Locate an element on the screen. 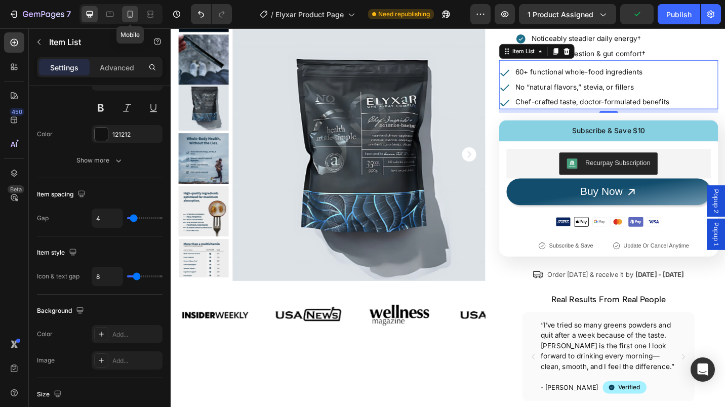  div: Beta is located at coordinates (16, 189).